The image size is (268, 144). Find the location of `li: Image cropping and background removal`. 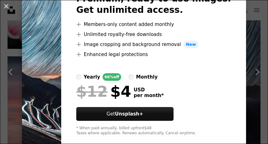

li: Image cropping and background removal is located at coordinates (153, 45).